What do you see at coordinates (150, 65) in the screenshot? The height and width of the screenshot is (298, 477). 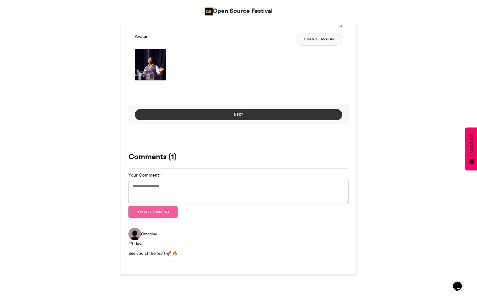 I see `img: 1754850504.07-b2dcae4267c1926e4edbba7f5065fdc4d8f11412.png` at bounding box center [150, 65].